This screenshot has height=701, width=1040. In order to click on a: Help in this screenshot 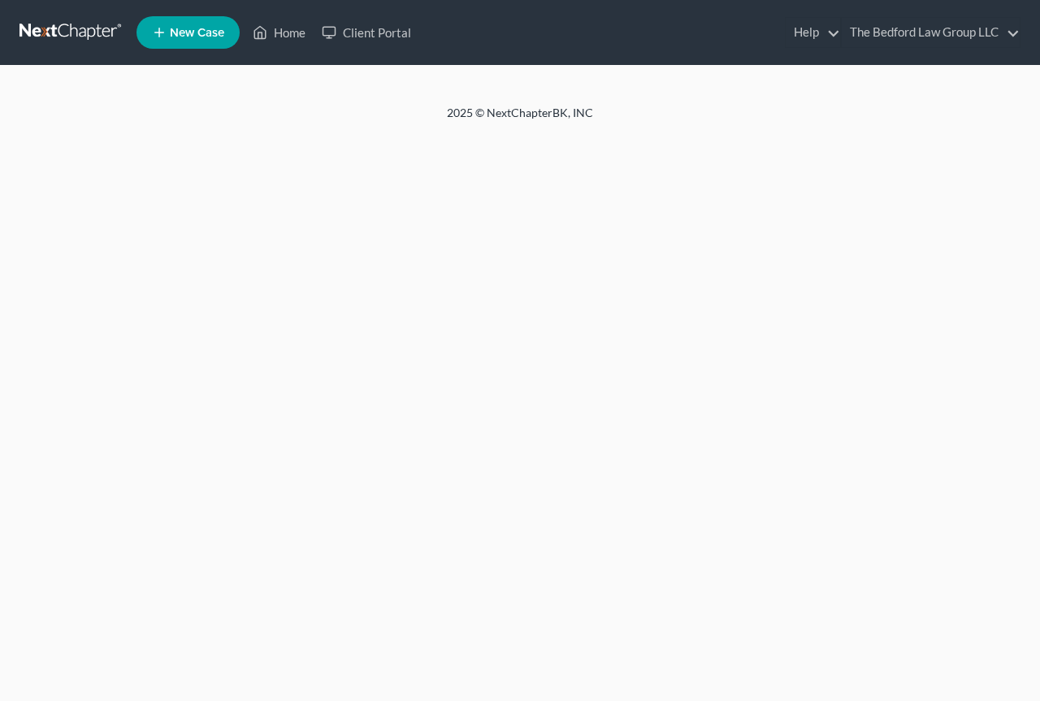, I will do `click(812, 32)`.